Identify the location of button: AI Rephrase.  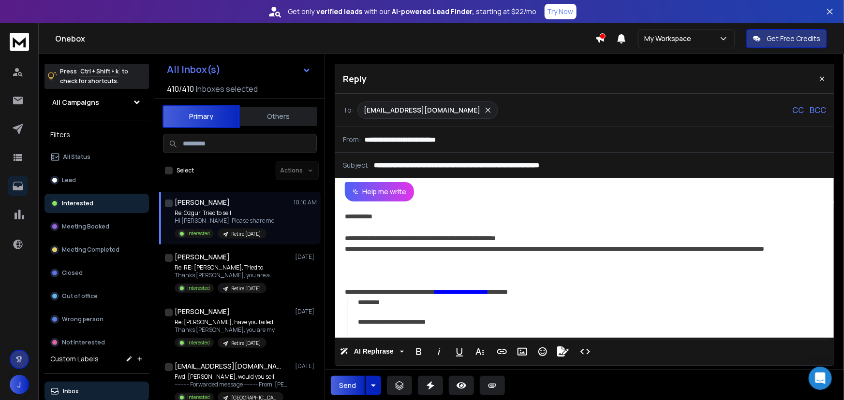
(372, 352).